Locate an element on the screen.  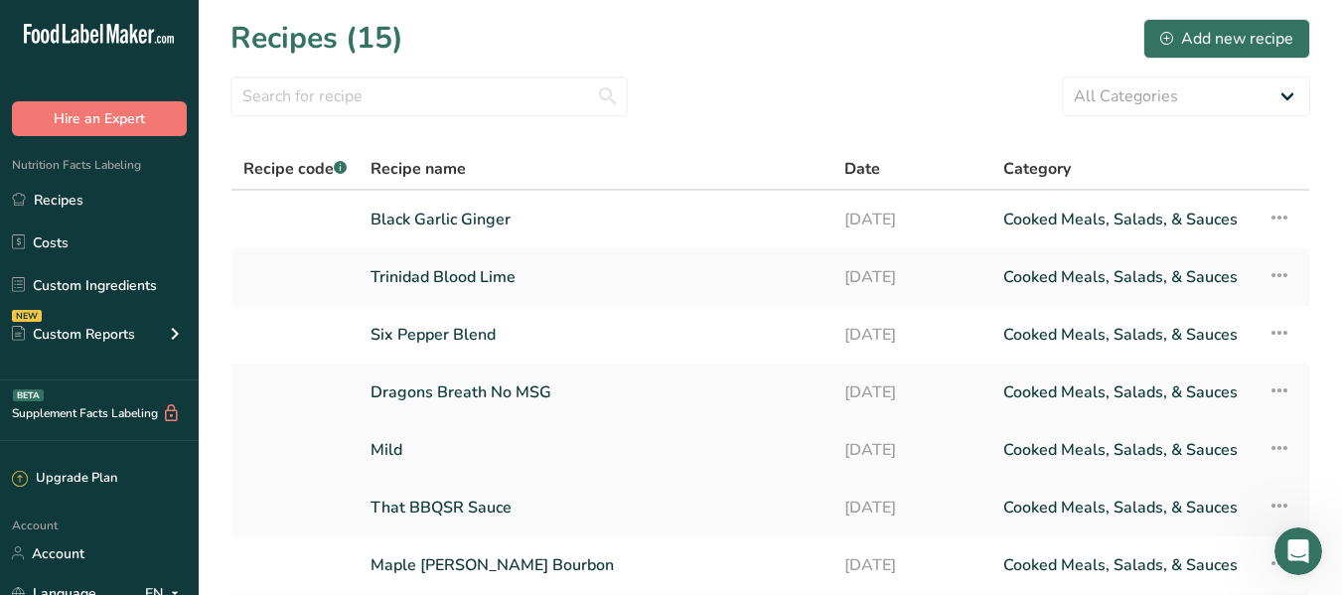
input: Search for recipe is located at coordinates (429, 96).